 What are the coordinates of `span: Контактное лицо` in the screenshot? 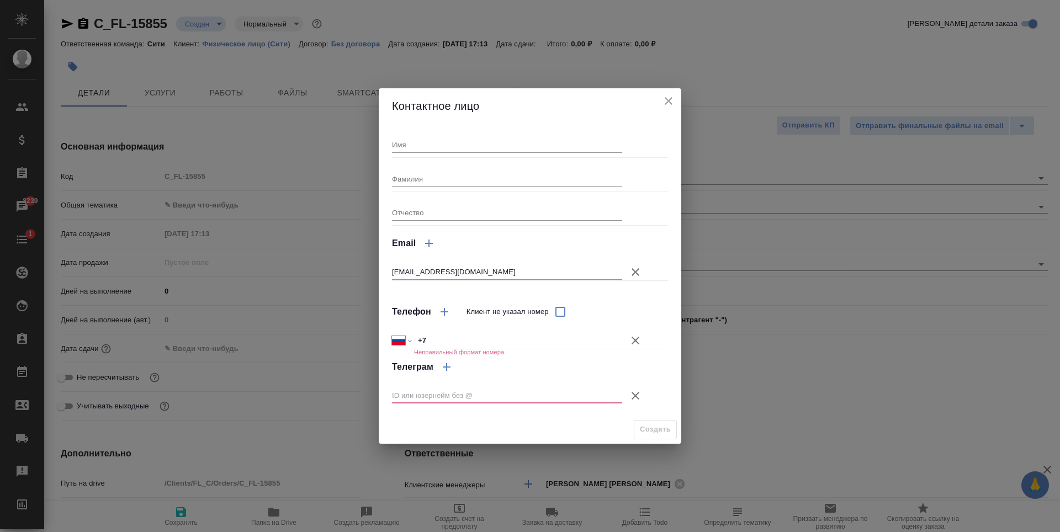 It's located at (436, 106).